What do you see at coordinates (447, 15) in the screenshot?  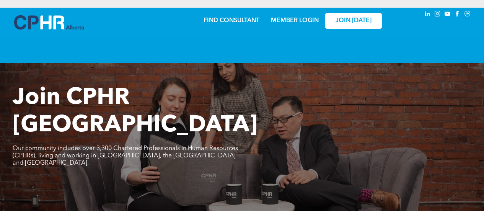 I see `a: youtube` at bounding box center [447, 15].